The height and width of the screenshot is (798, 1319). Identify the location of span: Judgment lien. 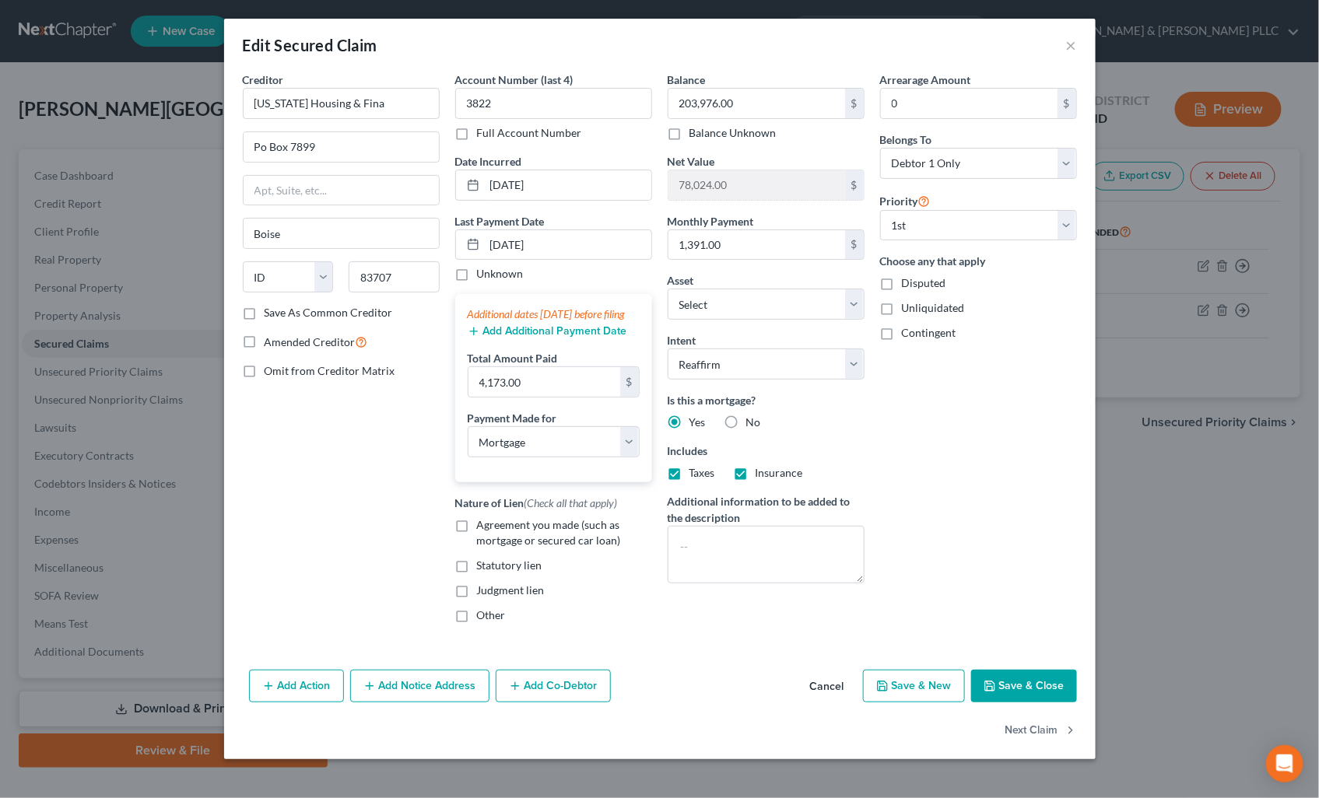
(510, 590).